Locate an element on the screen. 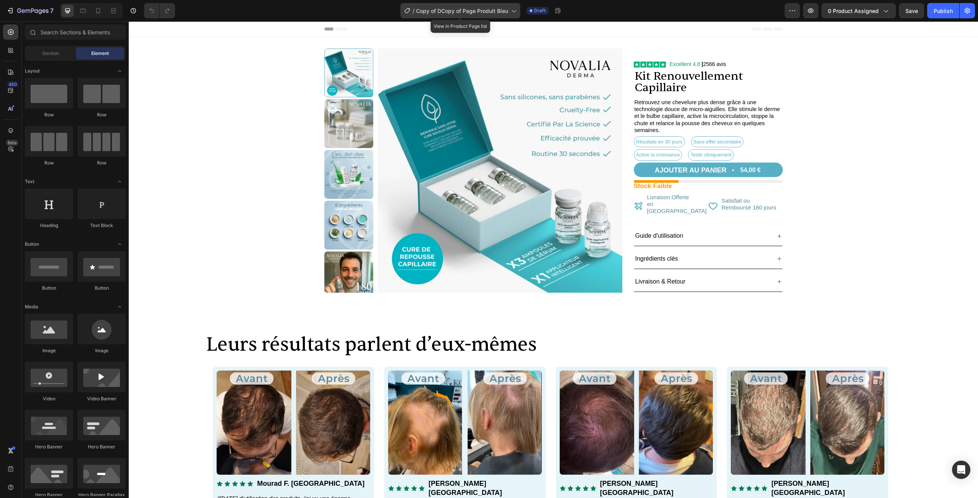 This screenshot has height=498, width=978. button: 7 is located at coordinates (30, 11).